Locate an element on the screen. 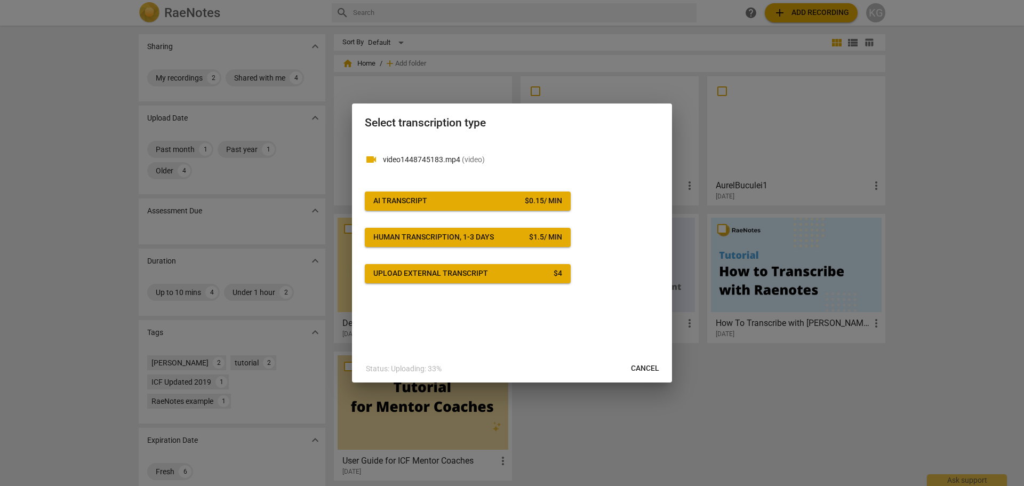 The width and height of the screenshot is (1024, 486). span: ( video ) is located at coordinates (473, 160).